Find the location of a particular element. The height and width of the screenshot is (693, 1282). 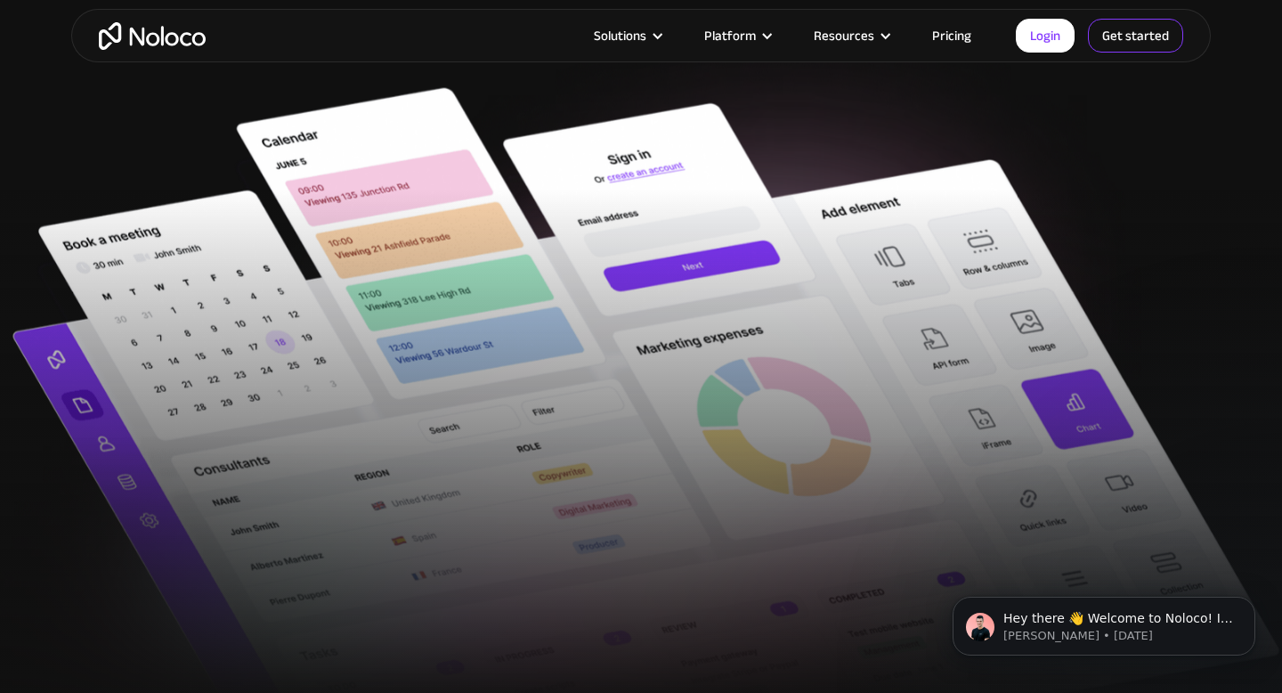

div: message notification from Darragh, 1d ago. Hey there 👋 Welcome to Noloco! If you have any questio... is located at coordinates (178, 67).